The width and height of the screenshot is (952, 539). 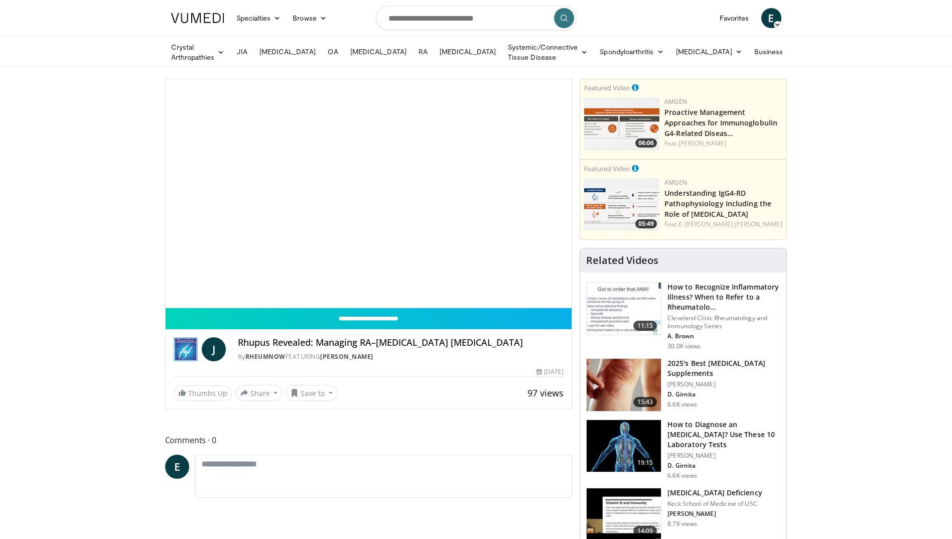 What do you see at coordinates (683, 316) in the screenshot?
I see `a: 11:15 How to Recognize Inflammatory Illness? When to Refer to a Rheumatolo… Cleveland Clinic Rheu...` at bounding box center [683, 316].